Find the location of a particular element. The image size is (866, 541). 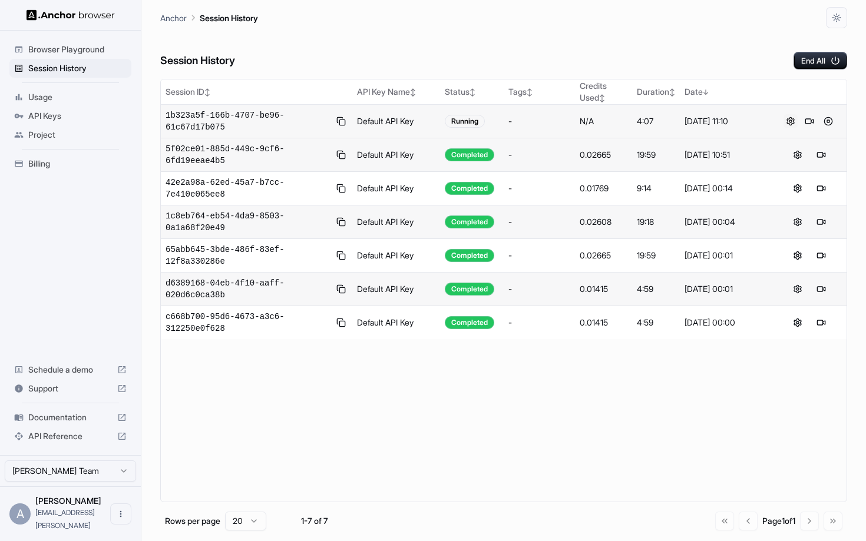

div: Duration is located at coordinates (655, 92).